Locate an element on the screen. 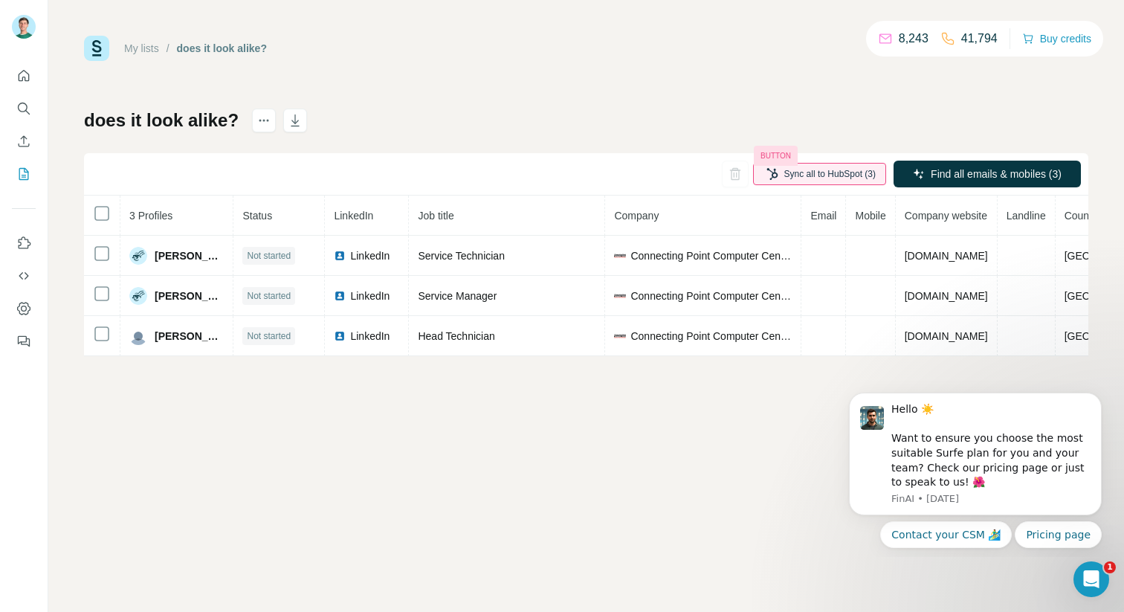  span: Head Technician is located at coordinates (456, 336).